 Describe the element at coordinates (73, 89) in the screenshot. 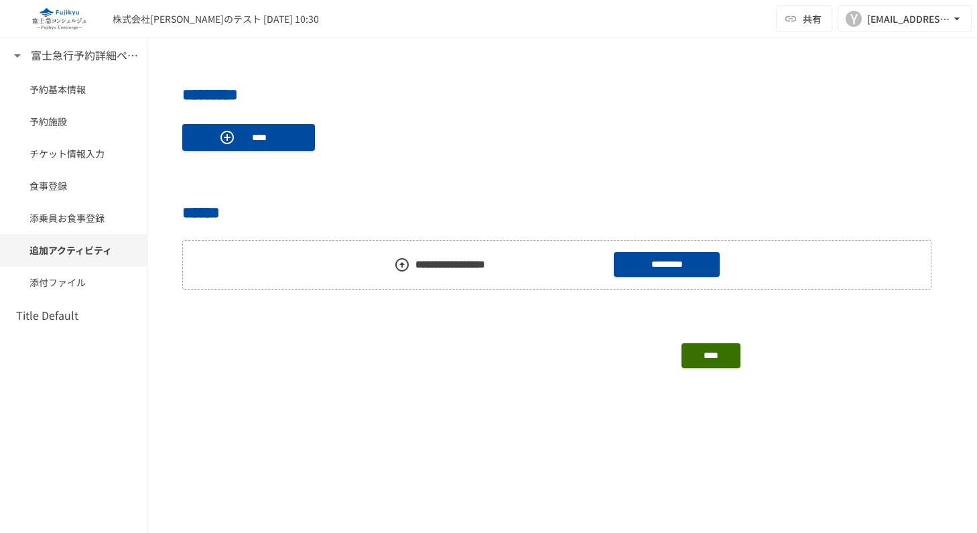

I see `span: 予約基本情報` at that location.